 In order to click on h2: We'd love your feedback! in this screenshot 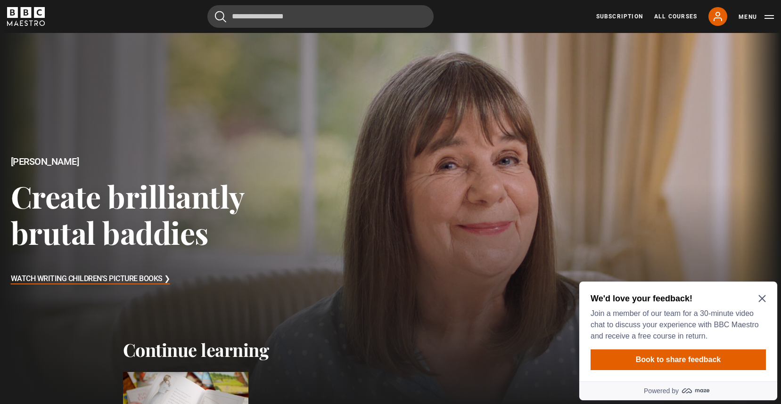, I will do `click(101, 21)`.